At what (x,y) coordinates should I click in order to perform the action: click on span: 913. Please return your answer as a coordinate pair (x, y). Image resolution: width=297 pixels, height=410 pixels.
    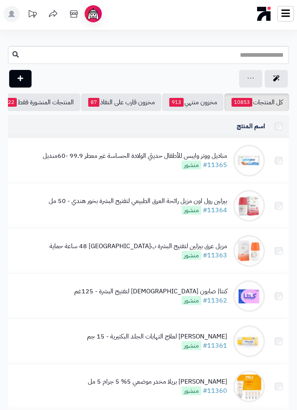
    Looking at the image, I should click on (176, 102).